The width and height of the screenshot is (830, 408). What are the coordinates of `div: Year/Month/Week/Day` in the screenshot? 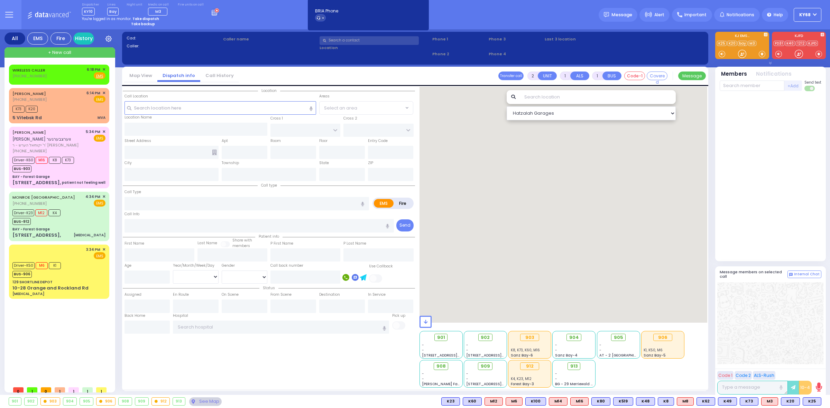 It's located at (196, 266).